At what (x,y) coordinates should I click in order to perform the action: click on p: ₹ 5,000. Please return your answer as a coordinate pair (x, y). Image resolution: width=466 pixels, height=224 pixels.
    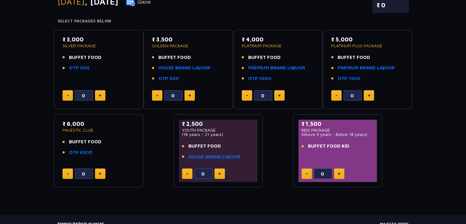
    Looking at the image, I should click on (368, 39).